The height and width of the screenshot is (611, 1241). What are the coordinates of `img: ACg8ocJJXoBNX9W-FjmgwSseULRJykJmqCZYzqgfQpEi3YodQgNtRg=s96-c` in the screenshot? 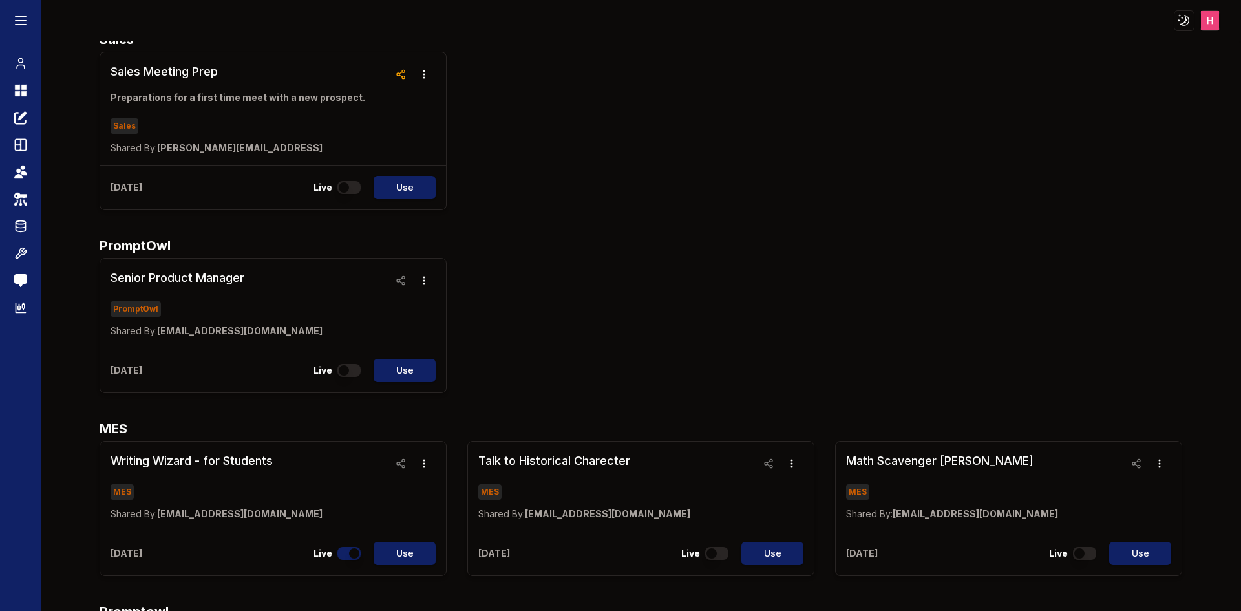 It's located at (1210, 20).